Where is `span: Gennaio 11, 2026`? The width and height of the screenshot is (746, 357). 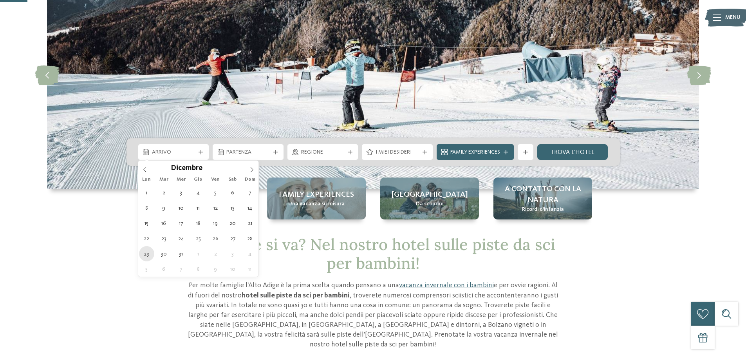 span: Gennaio 11, 2026 is located at coordinates (250, 269).